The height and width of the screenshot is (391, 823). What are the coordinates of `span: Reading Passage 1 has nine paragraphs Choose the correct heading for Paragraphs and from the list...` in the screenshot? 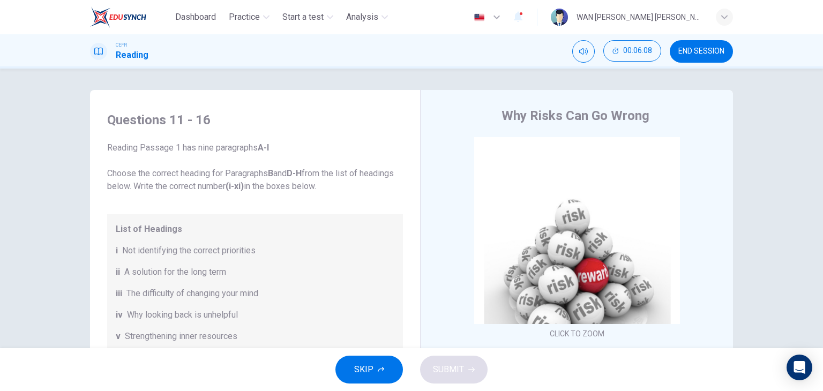 It's located at (255, 167).